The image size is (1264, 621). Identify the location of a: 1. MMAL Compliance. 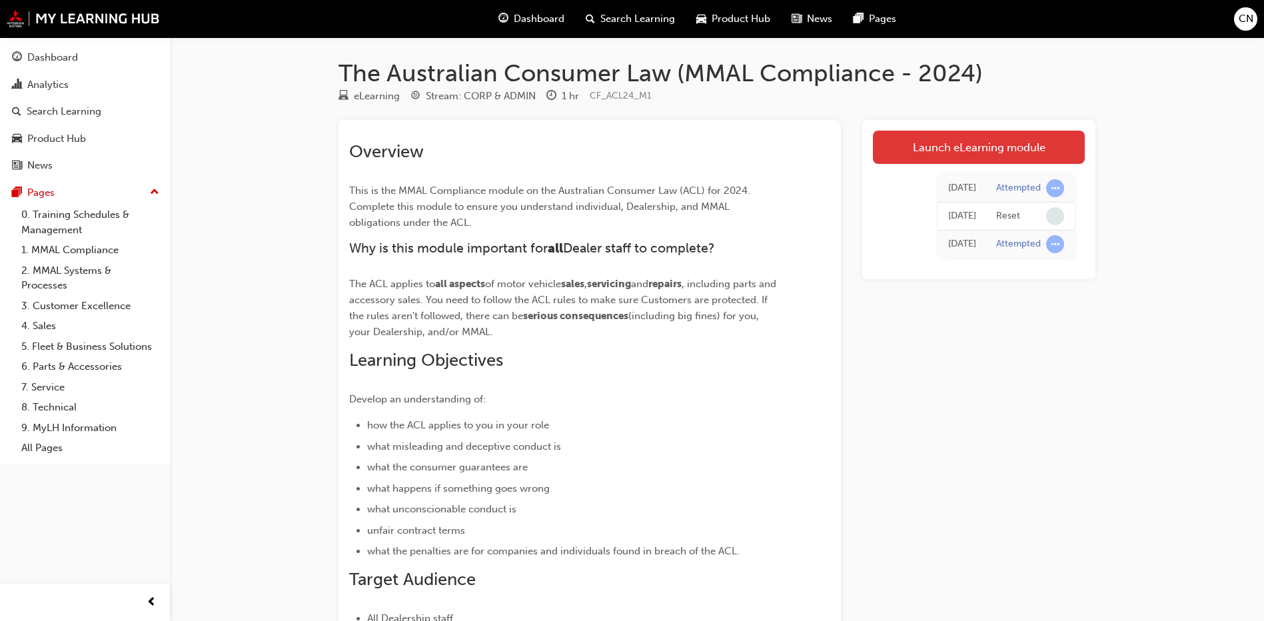
(90, 250).